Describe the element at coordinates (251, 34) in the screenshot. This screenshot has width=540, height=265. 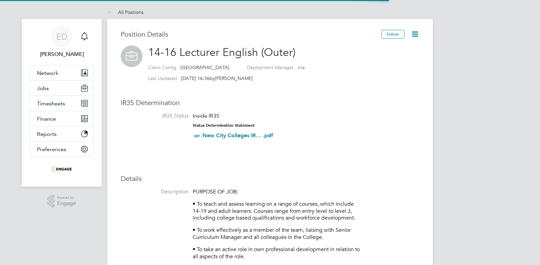
I see `h3: Position Details` at that location.